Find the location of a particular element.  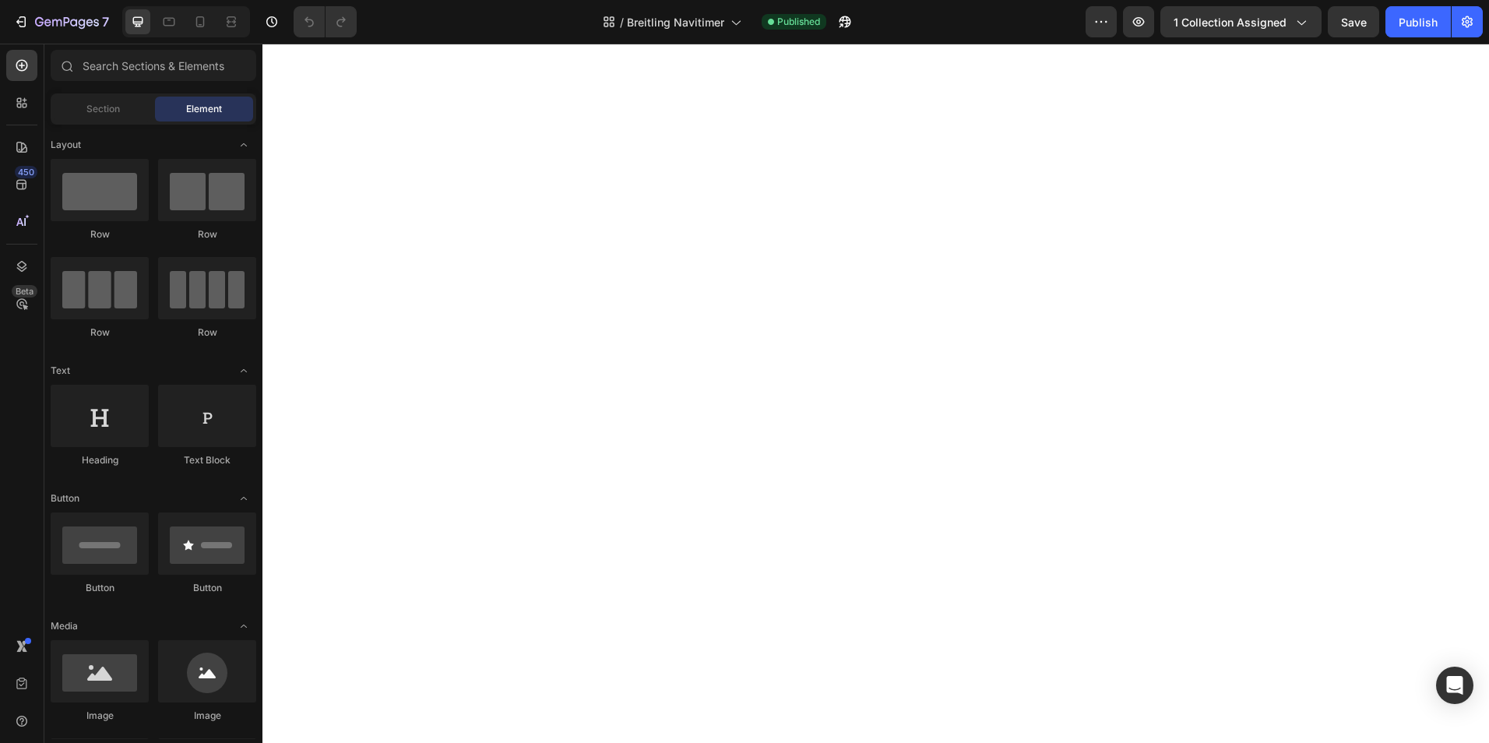

span: 1 collection assigned is located at coordinates (1229, 22).